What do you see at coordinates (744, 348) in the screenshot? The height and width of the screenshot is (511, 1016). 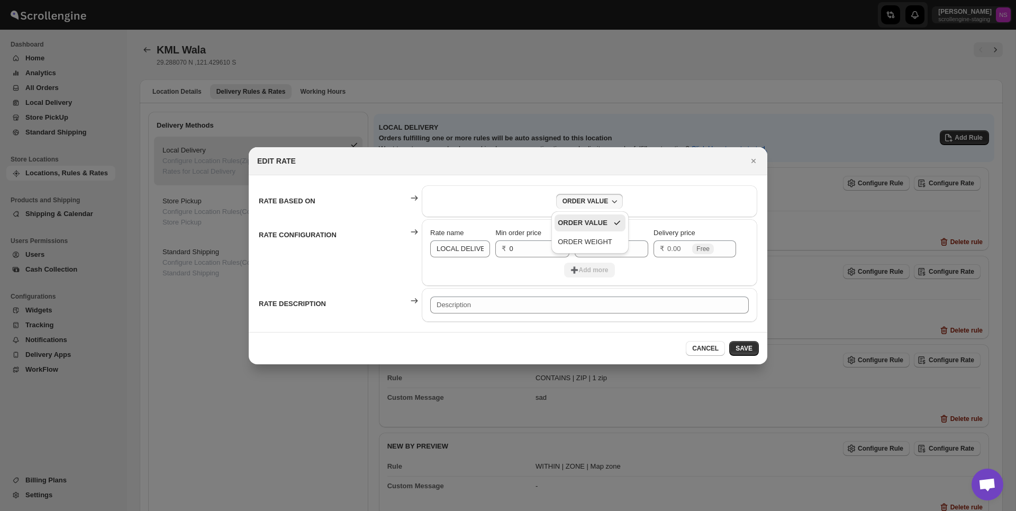 I see `span: SAVE` at bounding box center [744, 348].